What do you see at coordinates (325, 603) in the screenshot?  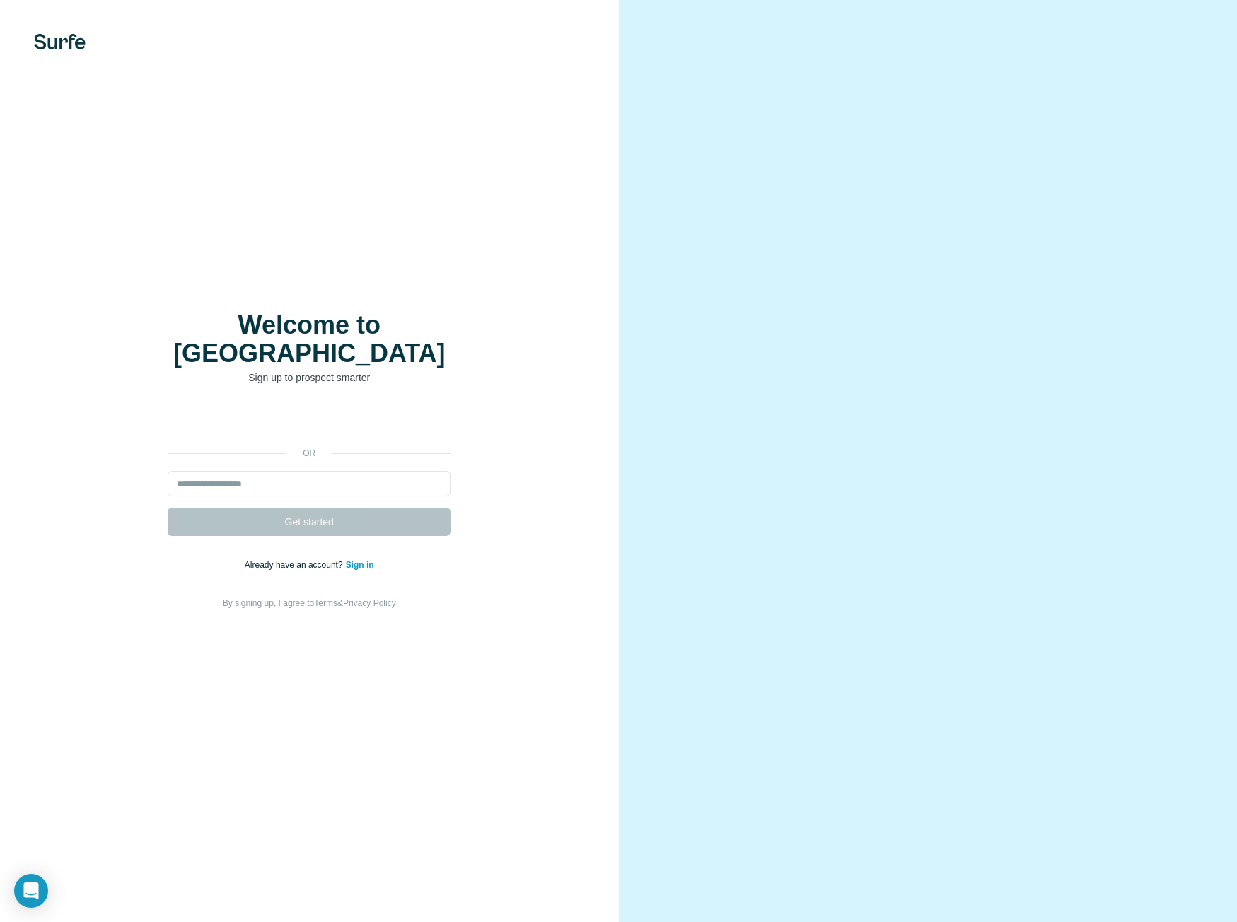 I see `a: Terms` at bounding box center [325, 603].